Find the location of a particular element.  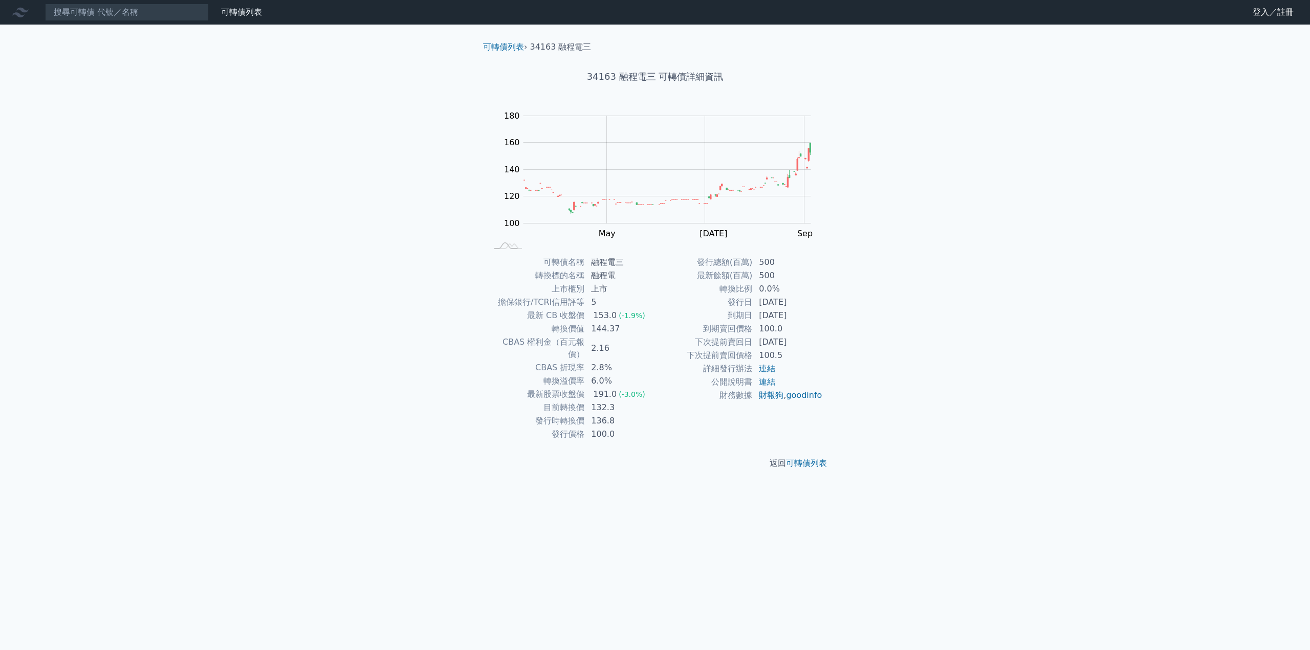

span: (-1.9%) is located at coordinates (632, 316).